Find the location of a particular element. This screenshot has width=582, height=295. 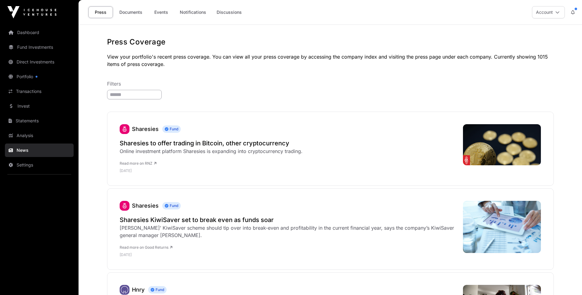

a: Read more on RNZ is located at coordinates (138, 163).